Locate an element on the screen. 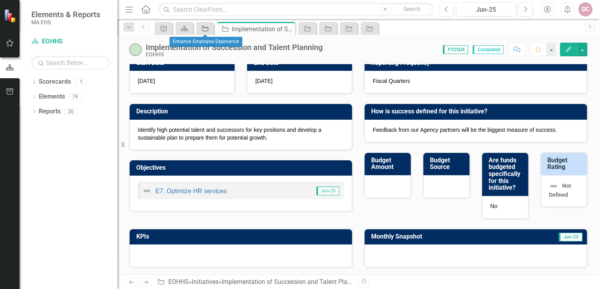 Image resolution: width=599 pixels, height=289 pixels. button: DC is located at coordinates (585, 9).